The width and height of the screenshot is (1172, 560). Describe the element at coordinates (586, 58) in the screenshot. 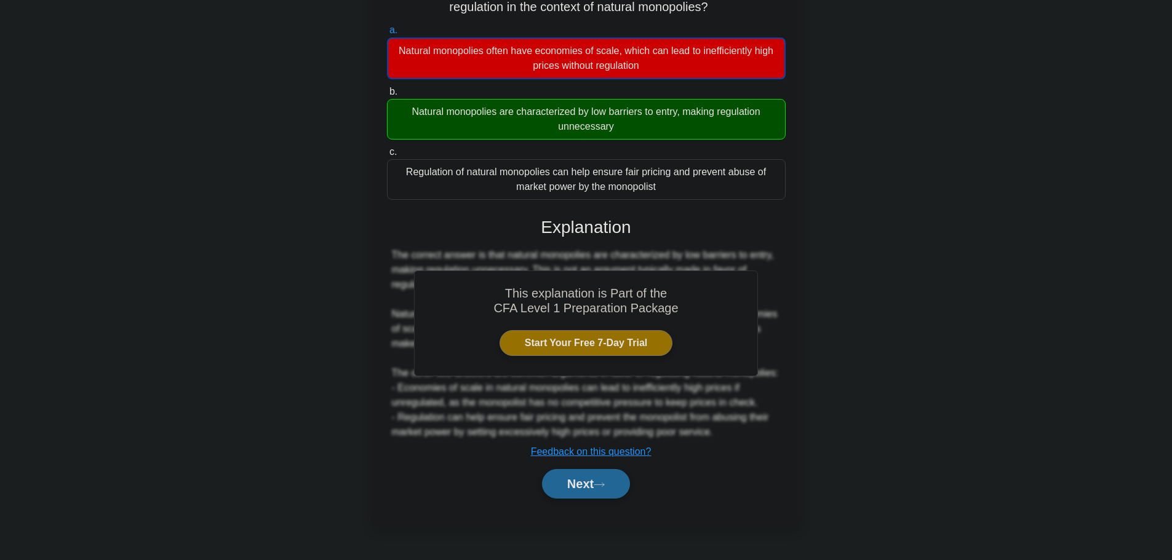

I see `div: Natural monopolies often have economies of scale, which can lead to inefficiently high prices wit...` at that location.